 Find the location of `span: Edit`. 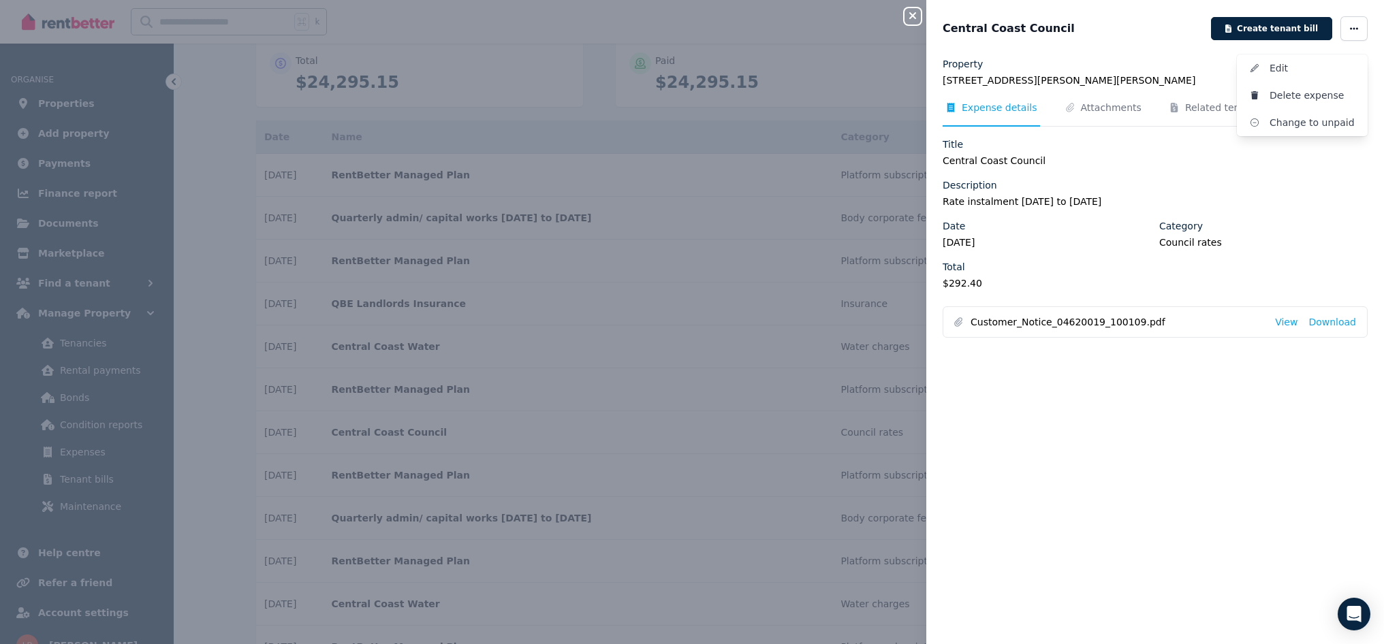

span: Edit is located at coordinates (1313, 68).